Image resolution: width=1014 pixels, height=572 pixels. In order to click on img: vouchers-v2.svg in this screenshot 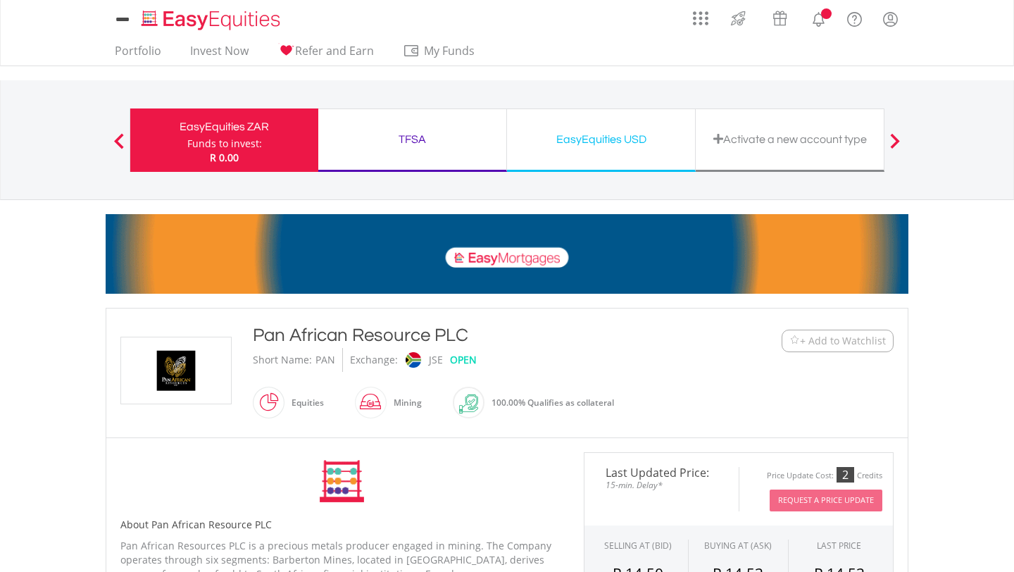, I will do `click(780, 18)`.